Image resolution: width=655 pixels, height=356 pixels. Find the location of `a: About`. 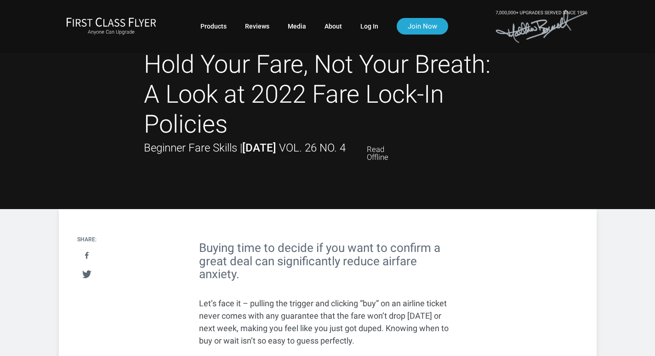

a: About is located at coordinates (333, 26).